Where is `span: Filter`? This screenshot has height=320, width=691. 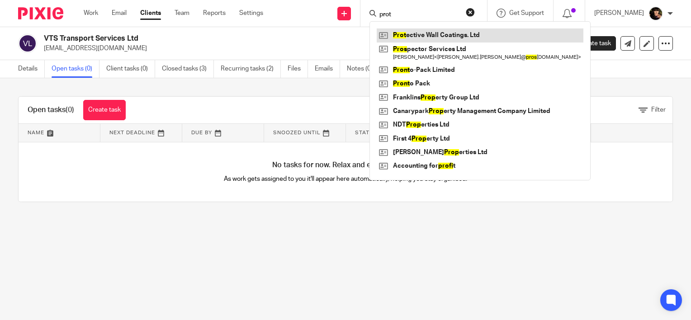 span: Filter is located at coordinates (659, 110).